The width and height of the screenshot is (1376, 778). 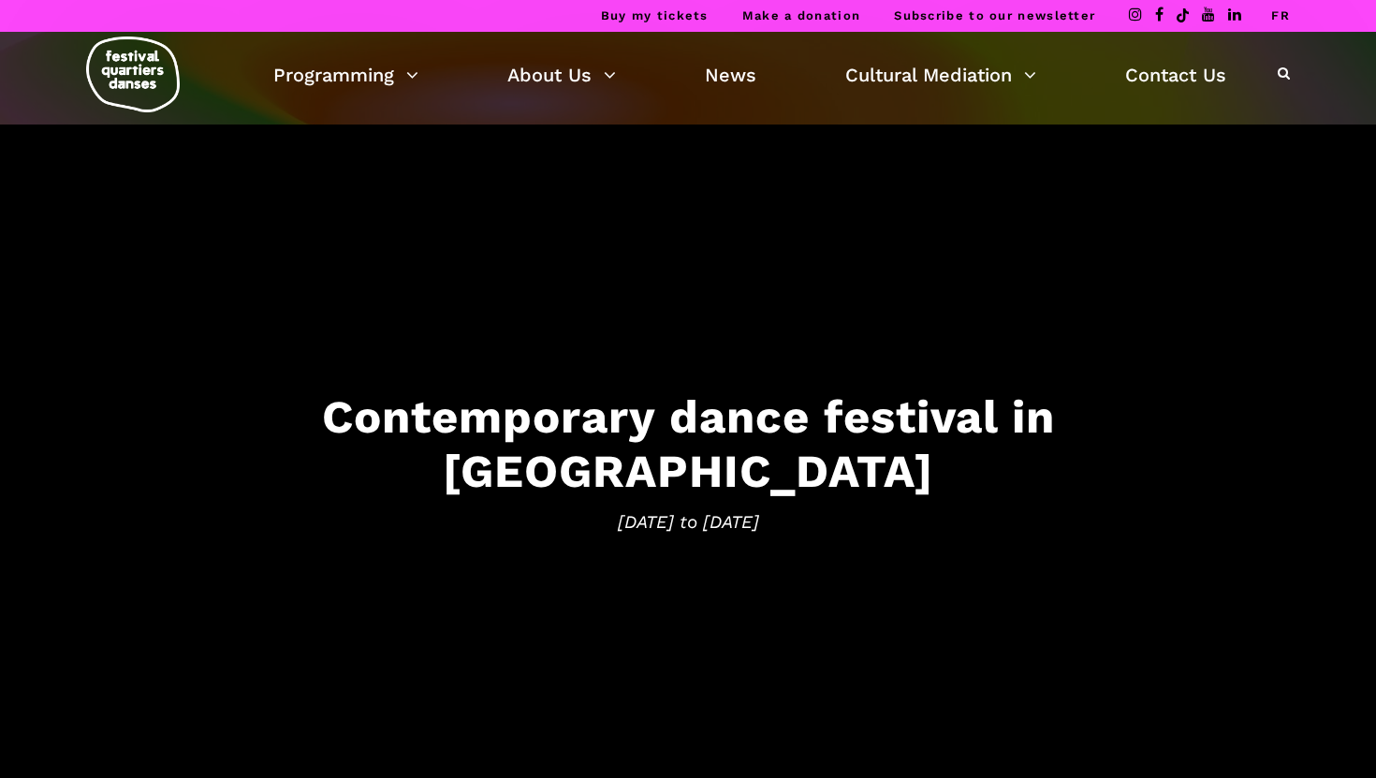 I want to click on img: logo-fqd-med, so click(x=133, y=74).